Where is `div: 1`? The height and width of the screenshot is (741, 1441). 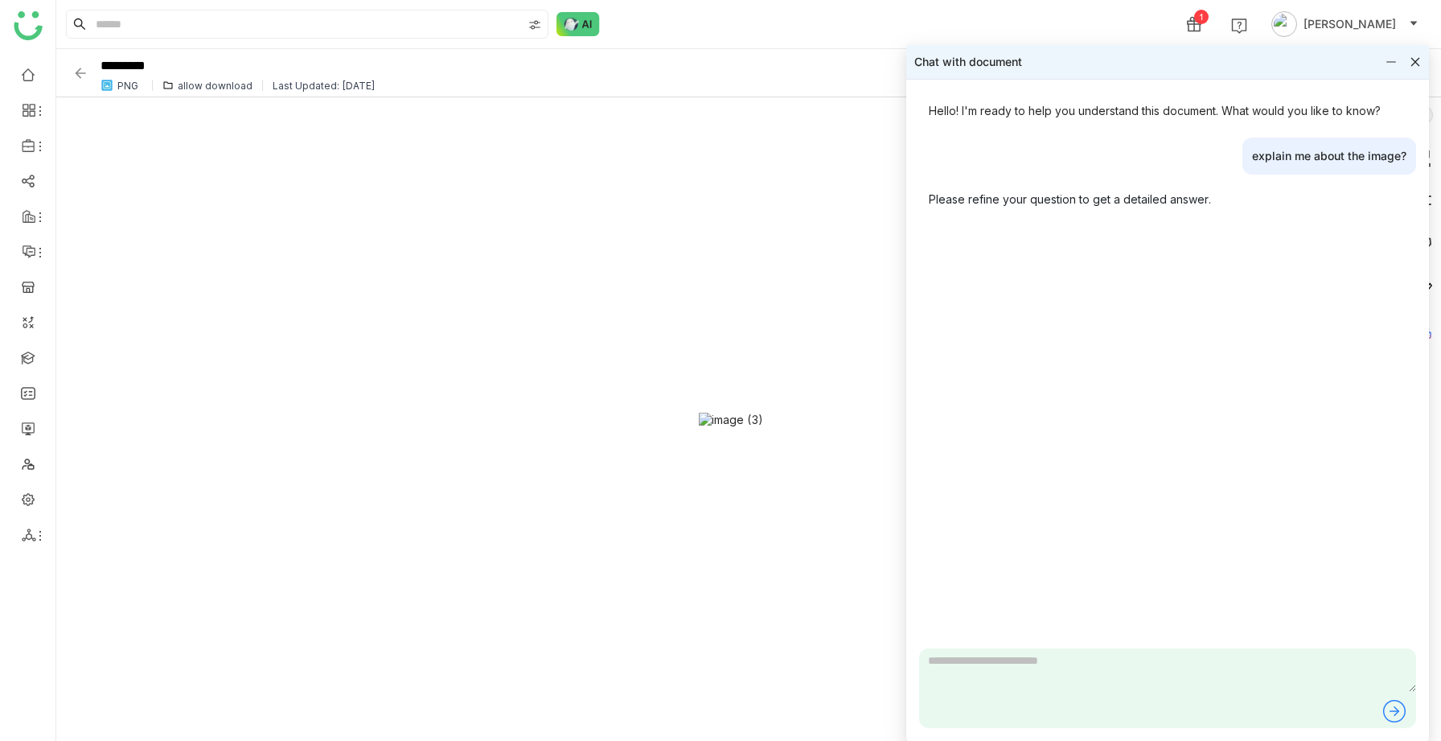
div: 1 is located at coordinates (1201, 17).